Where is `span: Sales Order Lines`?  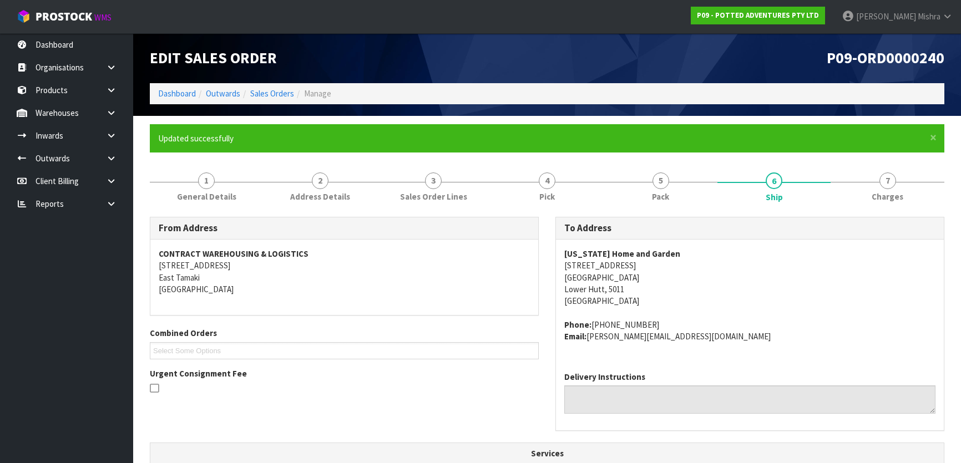 span: Sales Order Lines is located at coordinates (433, 196).